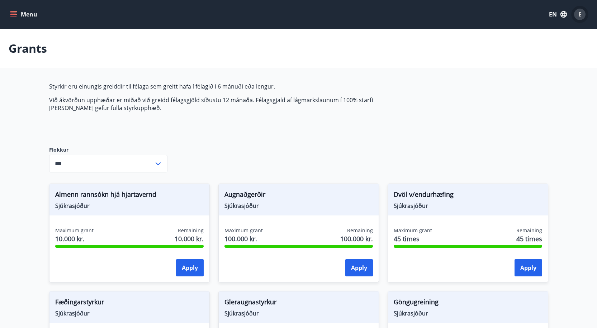 The width and height of the screenshot is (597, 328). What do you see at coordinates (218, 86) in the screenshot?
I see `p: Styrkir eru einungis greiddir til félaga sem greitt hafa í félagið í 6 mánuði eða lengur.` at bounding box center [218, 86].